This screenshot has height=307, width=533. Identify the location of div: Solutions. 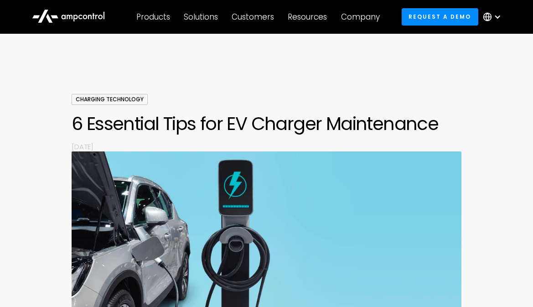
(201, 17).